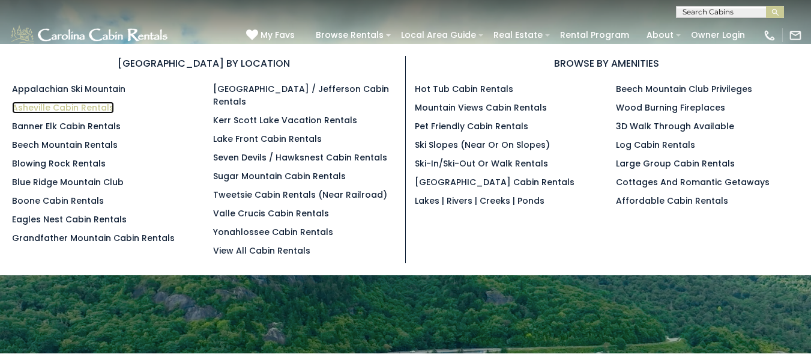 The width and height of the screenshot is (811, 360). What do you see at coordinates (66, 126) in the screenshot?
I see `a: Banner Elk Cabin Rentals` at bounding box center [66, 126].